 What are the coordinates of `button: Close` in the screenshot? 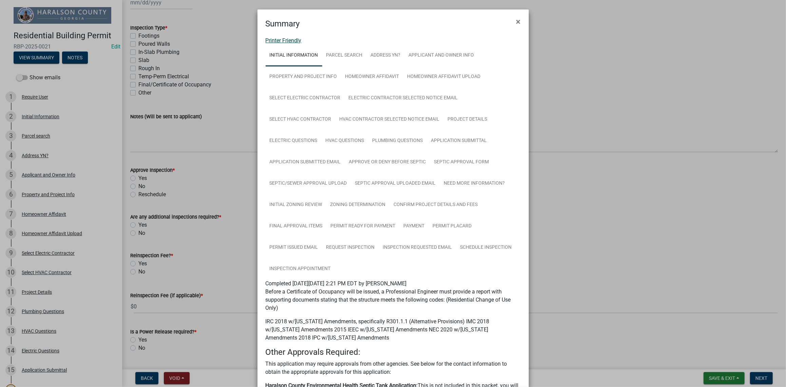 It's located at (518, 22).